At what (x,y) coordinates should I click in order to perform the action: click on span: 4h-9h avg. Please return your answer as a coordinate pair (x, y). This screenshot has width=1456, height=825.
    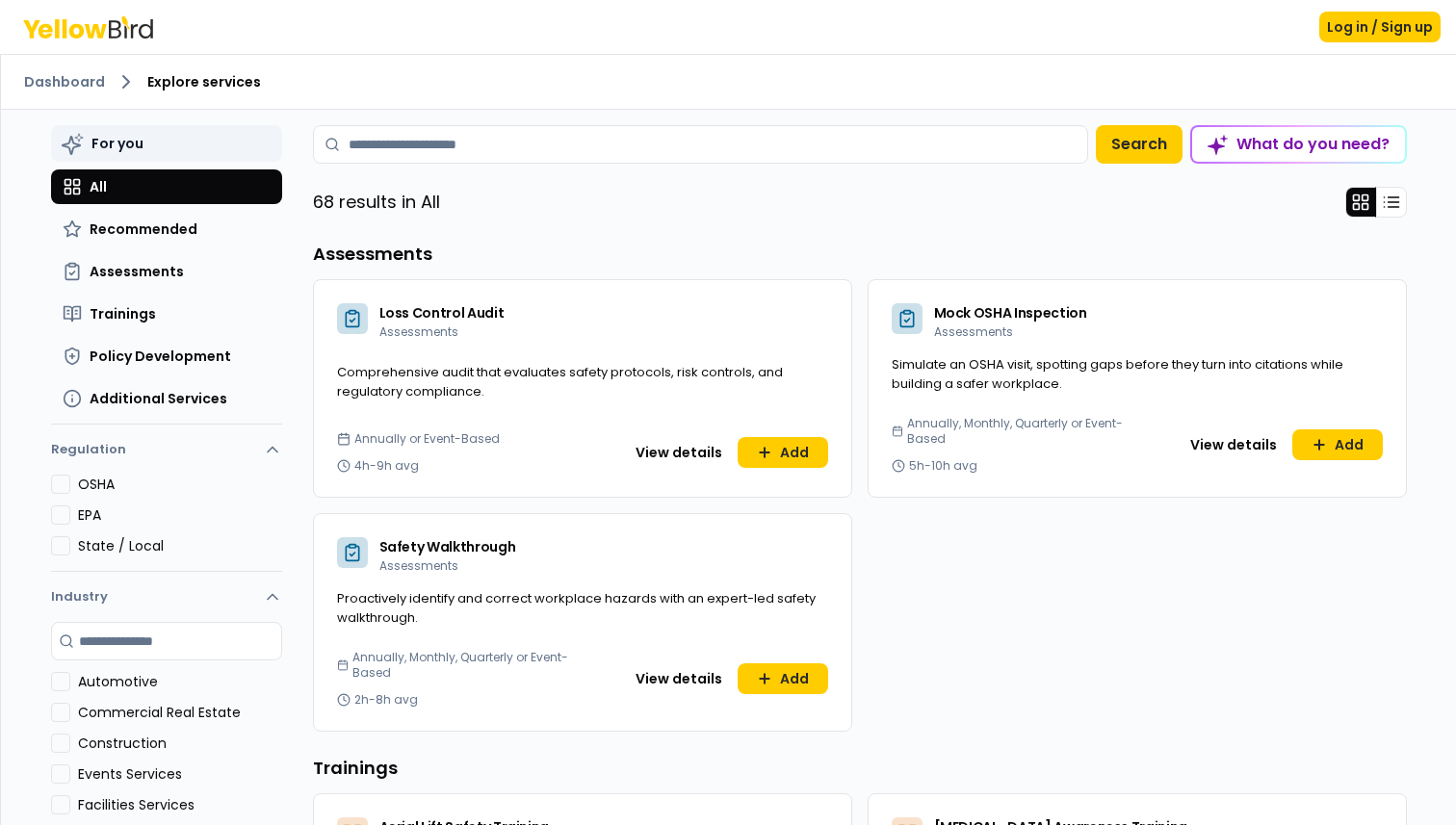
    Looking at the image, I should click on (387, 466).